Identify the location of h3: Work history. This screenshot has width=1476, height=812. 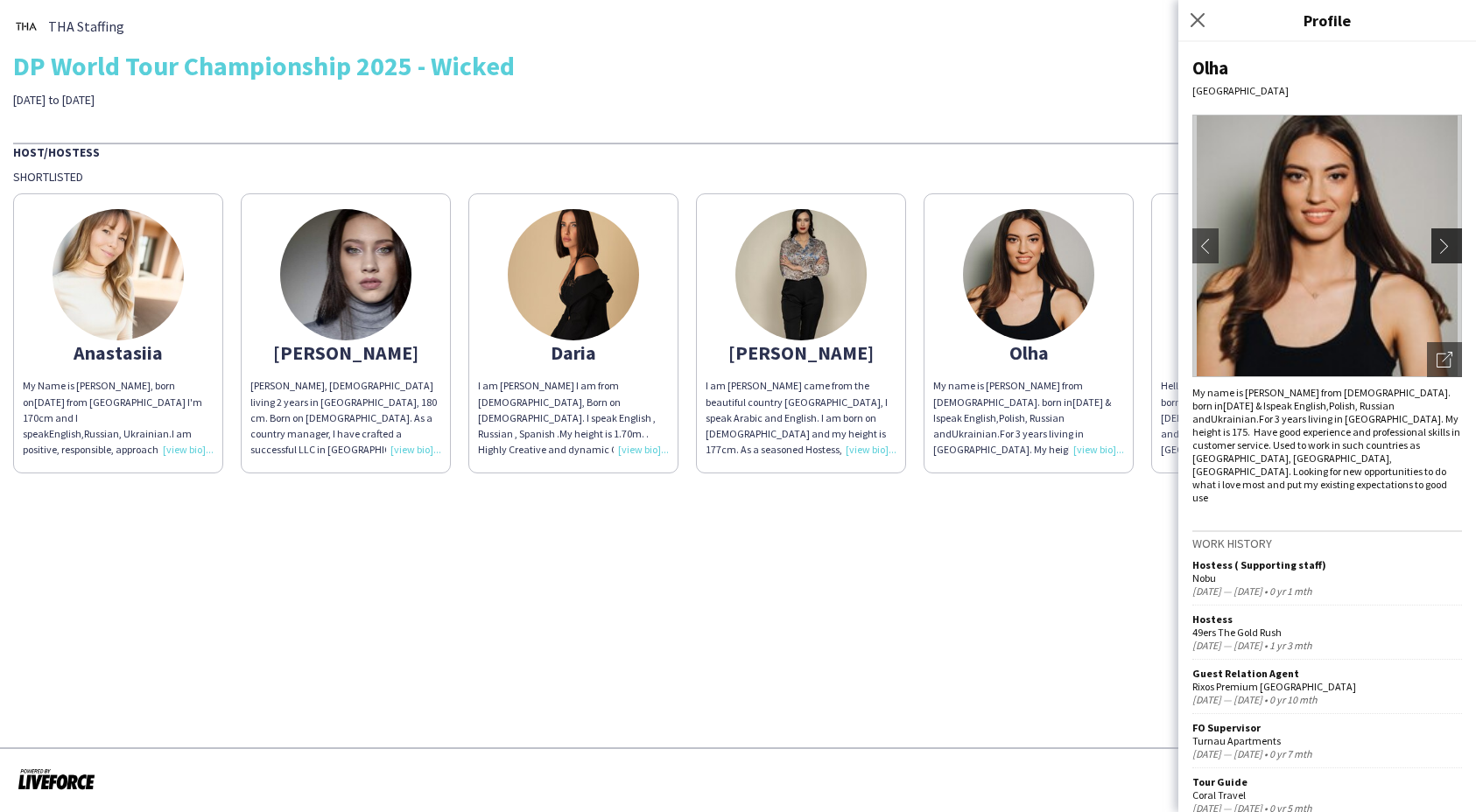
(1327, 543).